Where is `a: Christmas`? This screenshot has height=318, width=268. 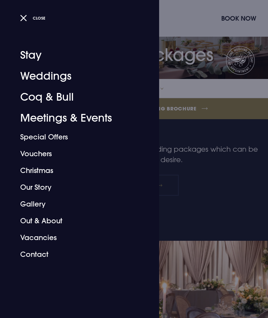
a: Christmas is located at coordinates (76, 171).